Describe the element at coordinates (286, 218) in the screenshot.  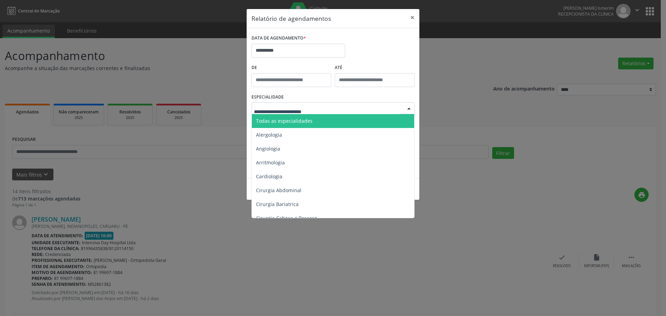
I see `span: Cirurgia Cabeça e Pescoço` at that location.